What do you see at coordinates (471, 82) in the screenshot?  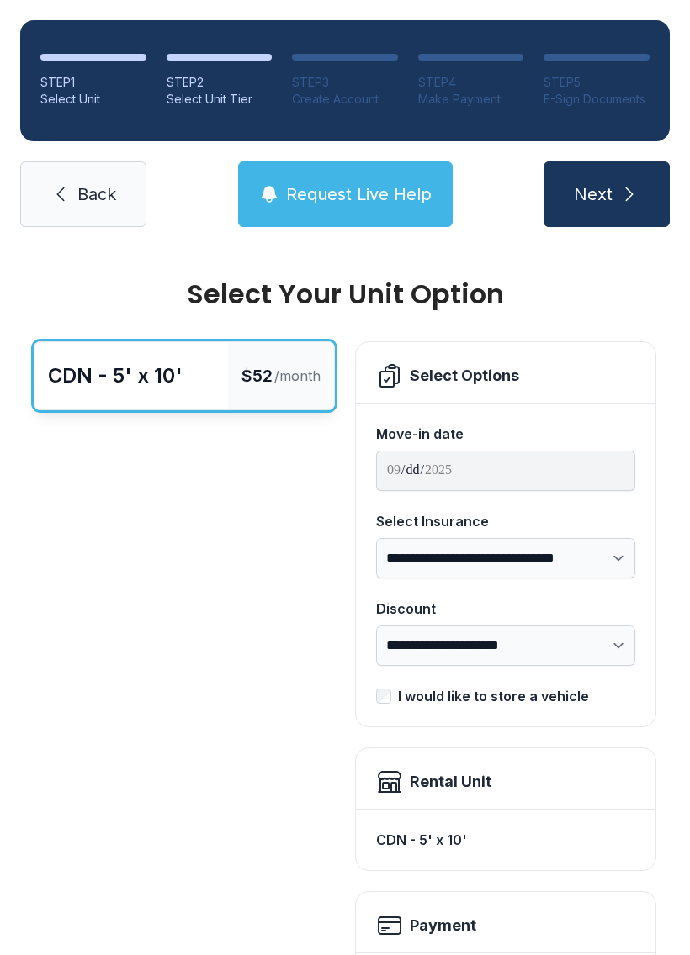 I see `div: STEP 4` at bounding box center [471, 82].